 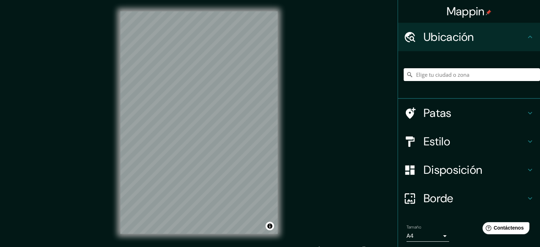 I want to click on div: A4, so click(x=428, y=236).